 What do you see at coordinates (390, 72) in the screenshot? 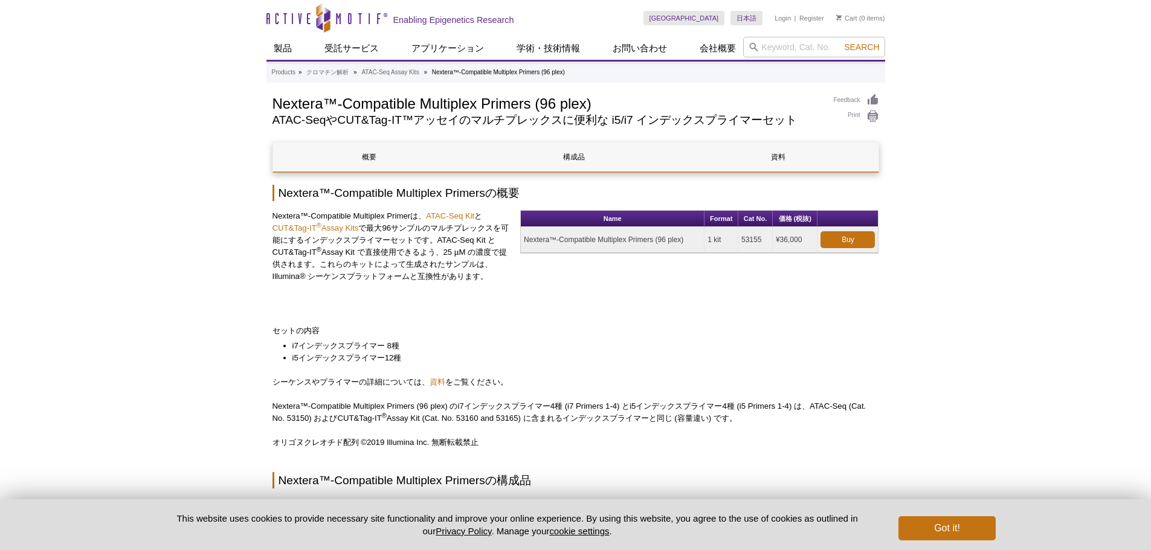
I see `a: ATAC-Seq Assay Kits` at bounding box center [390, 72].